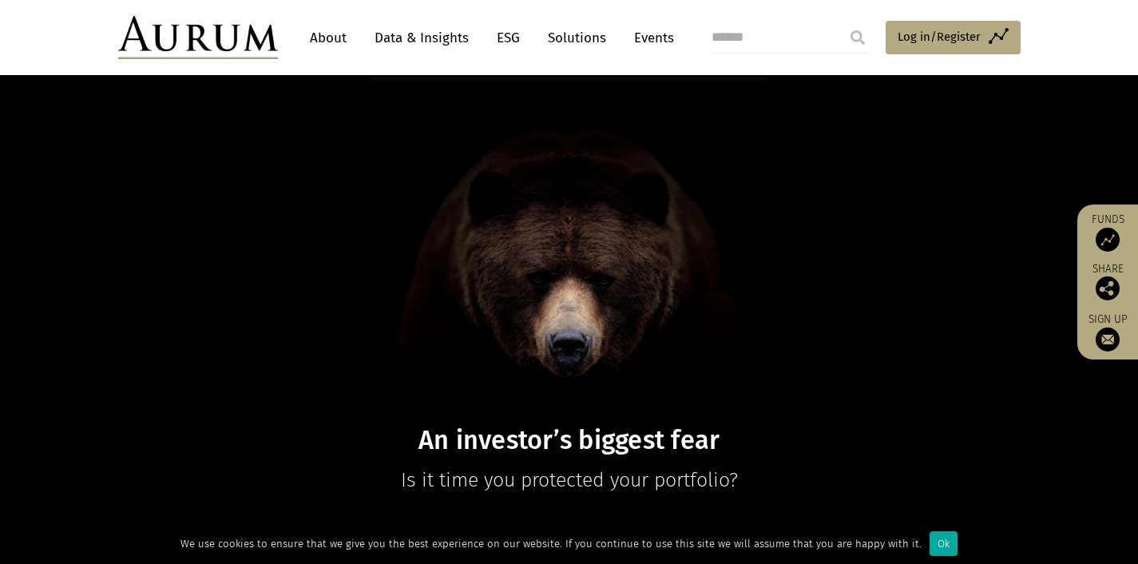  Describe the element at coordinates (943, 543) in the screenshot. I see `div: Ok` at that location.